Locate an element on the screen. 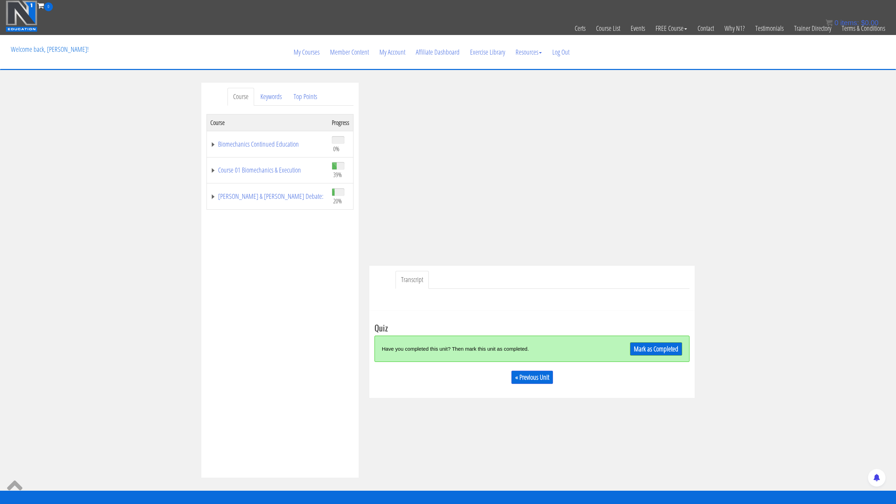 Image resolution: width=896 pixels, height=504 pixels. a: « Previous Unit is located at coordinates (532, 377).